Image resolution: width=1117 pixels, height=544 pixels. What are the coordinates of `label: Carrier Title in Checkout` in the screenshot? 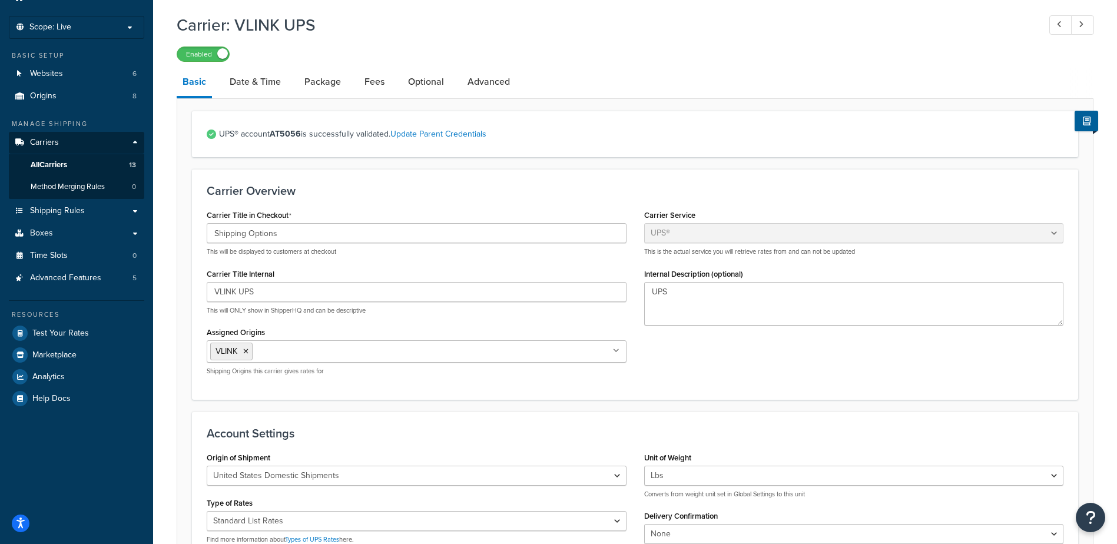 It's located at (249, 216).